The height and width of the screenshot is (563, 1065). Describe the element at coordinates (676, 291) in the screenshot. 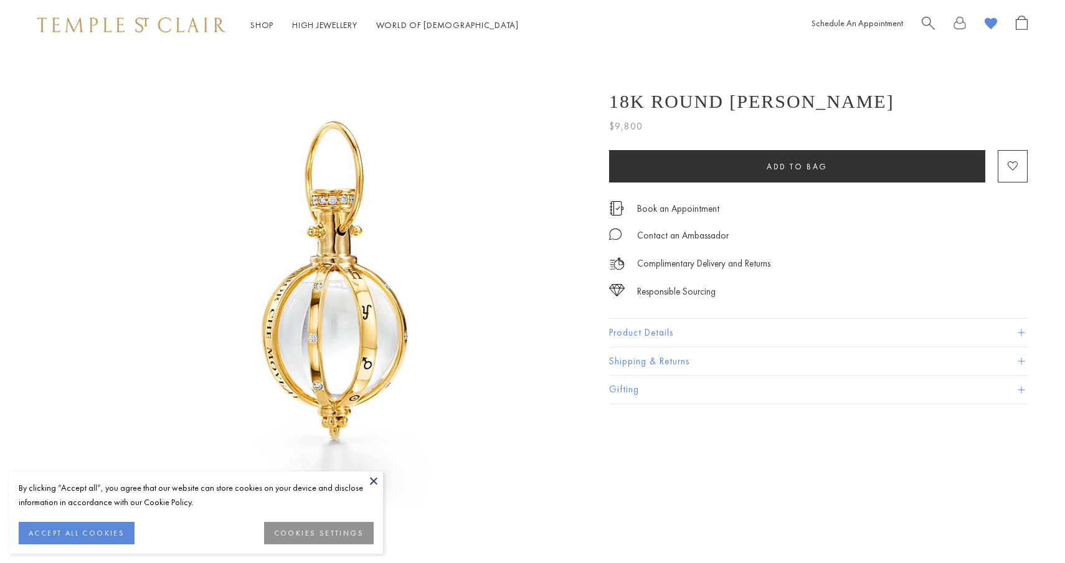

I see `div: Responsible Sourcing` at that location.